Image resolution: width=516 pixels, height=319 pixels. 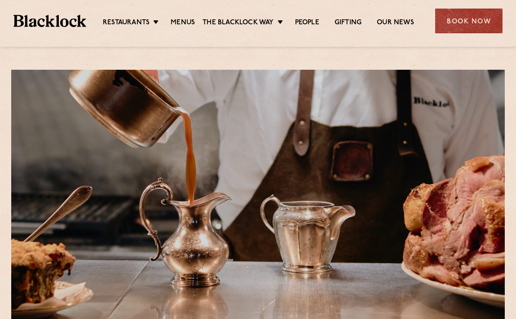 I want to click on a: Gifting, so click(x=348, y=23).